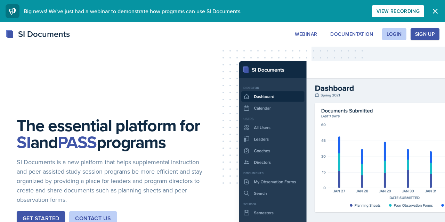 This screenshot has width=445, height=222. Describe the element at coordinates (38, 34) in the screenshot. I see `div: SI Documents` at that location.